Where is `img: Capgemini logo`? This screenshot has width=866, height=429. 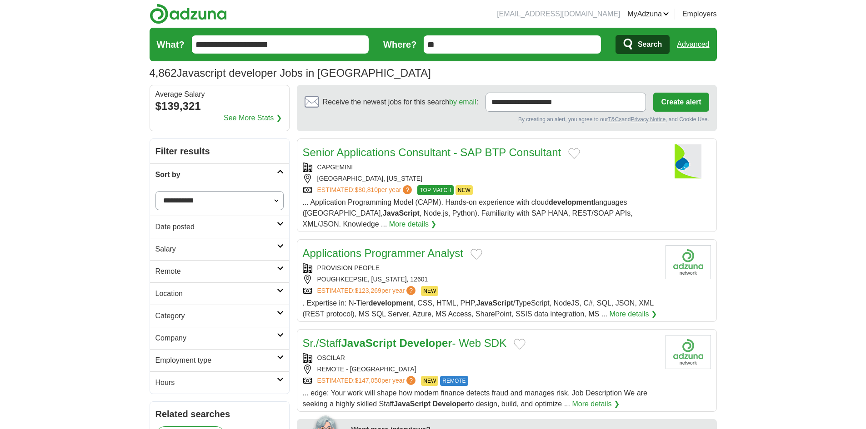
img: Capgemini logo is located at coordinates (688, 161).